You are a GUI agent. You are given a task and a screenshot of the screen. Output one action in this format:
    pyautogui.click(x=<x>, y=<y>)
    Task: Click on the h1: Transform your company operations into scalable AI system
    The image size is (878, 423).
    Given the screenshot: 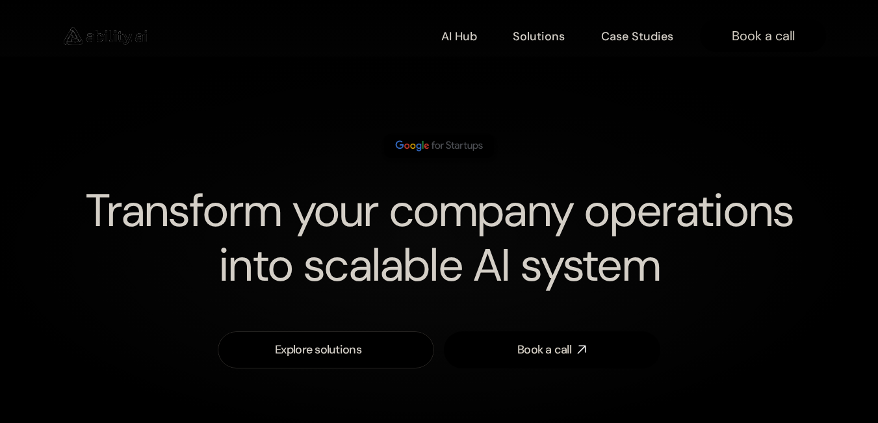 What is the action you would take?
    pyautogui.click(x=439, y=239)
    